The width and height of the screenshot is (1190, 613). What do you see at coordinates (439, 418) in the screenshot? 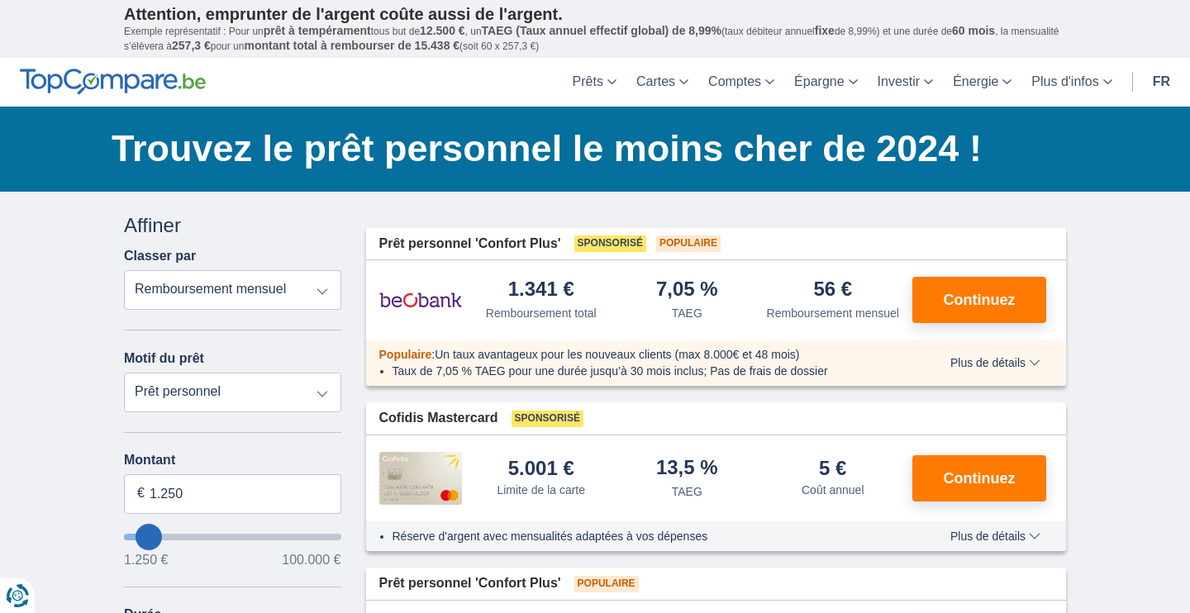
I see `span: Cofidis Mastercard` at bounding box center [439, 418].